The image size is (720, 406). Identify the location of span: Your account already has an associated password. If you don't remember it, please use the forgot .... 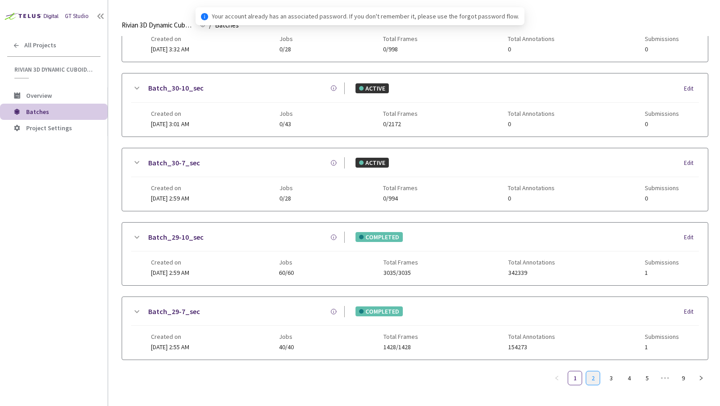
(365, 16).